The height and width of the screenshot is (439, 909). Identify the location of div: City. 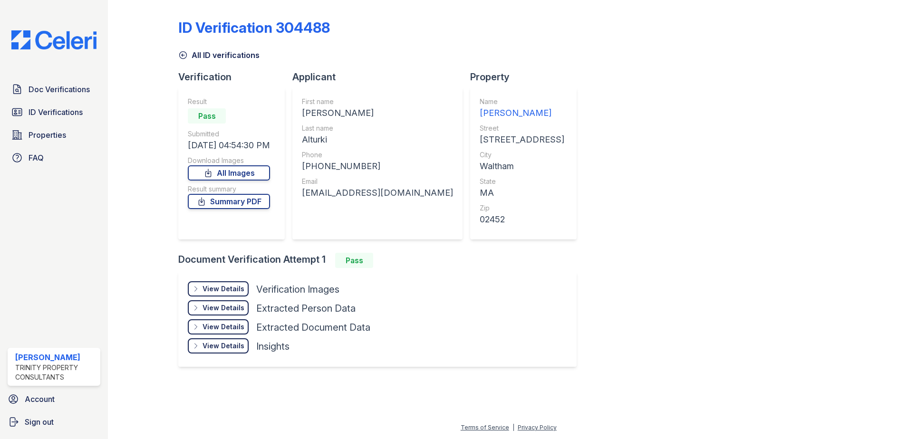
(522, 155).